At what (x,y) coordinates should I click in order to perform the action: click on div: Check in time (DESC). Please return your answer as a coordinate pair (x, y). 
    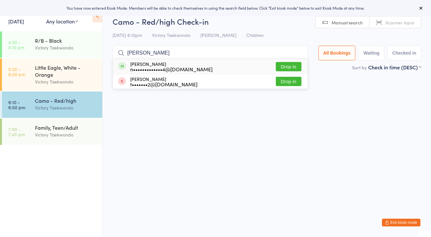
    Looking at the image, I should click on (395, 67).